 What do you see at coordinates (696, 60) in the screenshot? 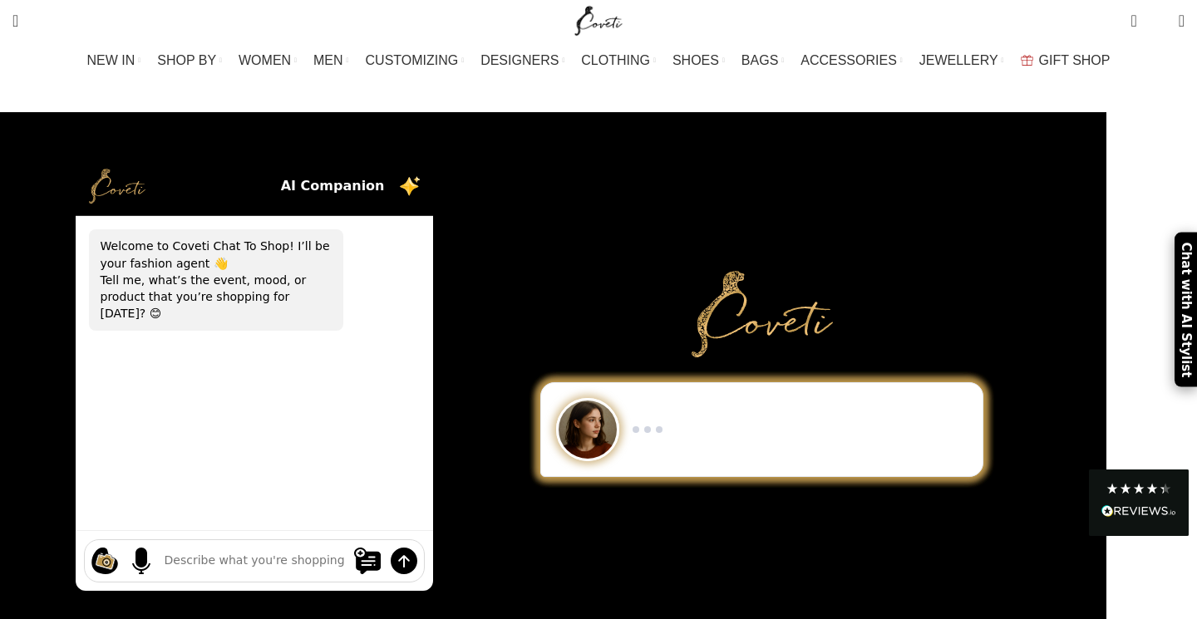
I see `span: SHOES` at bounding box center [696, 60].